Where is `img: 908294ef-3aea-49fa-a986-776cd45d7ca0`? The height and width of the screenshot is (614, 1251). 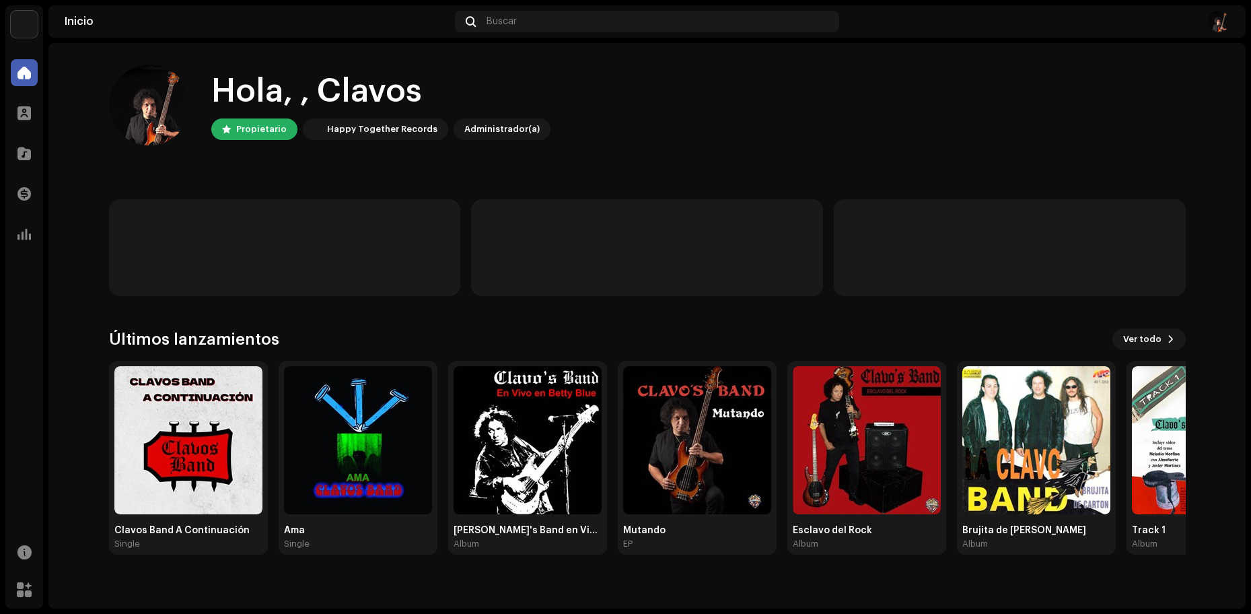
img: 908294ef-3aea-49fa-a986-776cd45d7ca0 is located at coordinates (528, 440).